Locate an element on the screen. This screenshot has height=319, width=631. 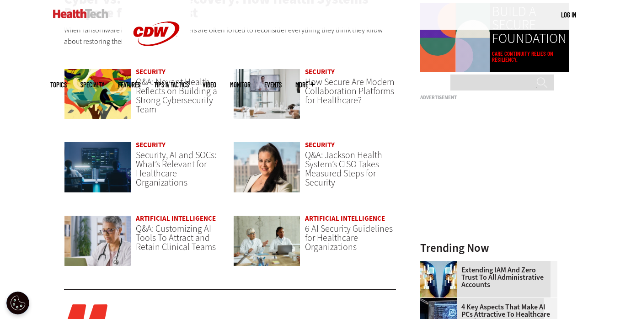
a: Tips & Tactics is located at coordinates (171, 85).